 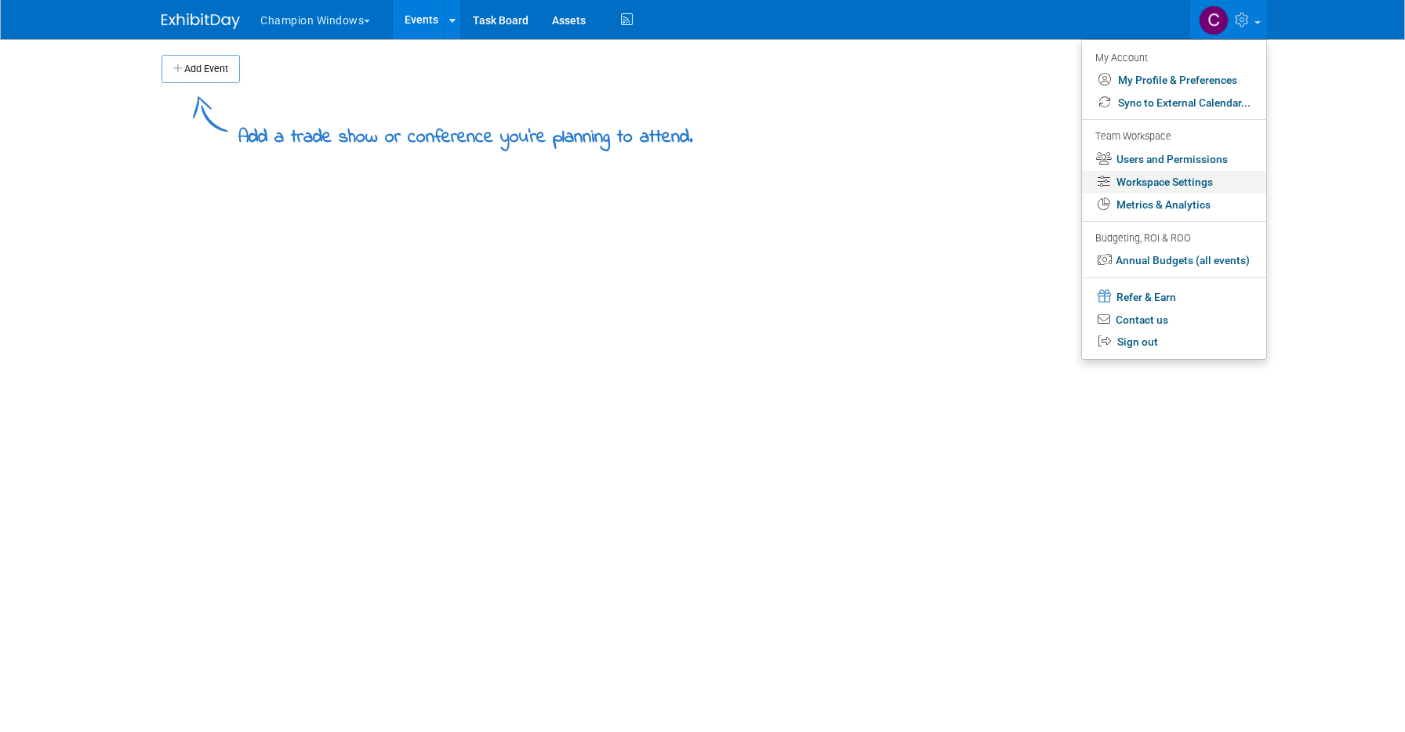 What do you see at coordinates (1174, 103) in the screenshot?
I see `a: Sync to External Calendar...` at bounding box center [1174, 103].